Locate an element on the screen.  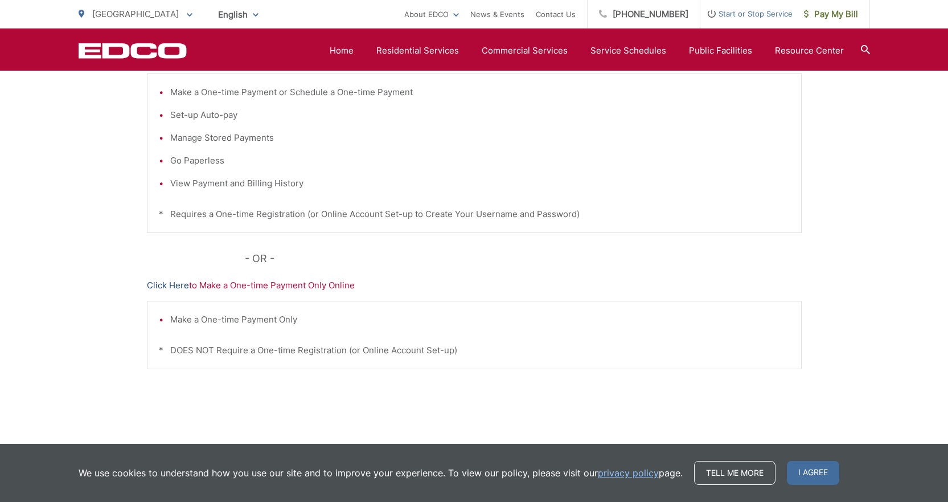
li: Make a One-time Payment Only is located at coordinates (480, 320).